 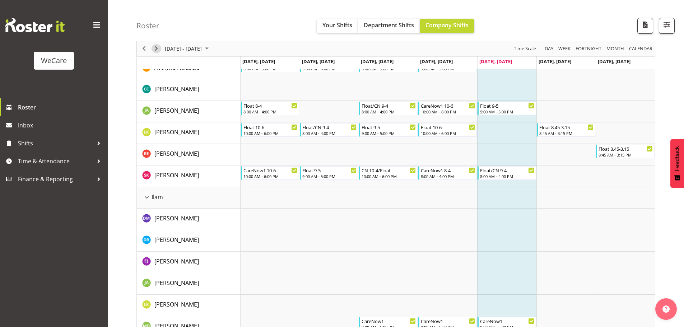 I want to click on h4: Roster, so click(x=148, y=26).